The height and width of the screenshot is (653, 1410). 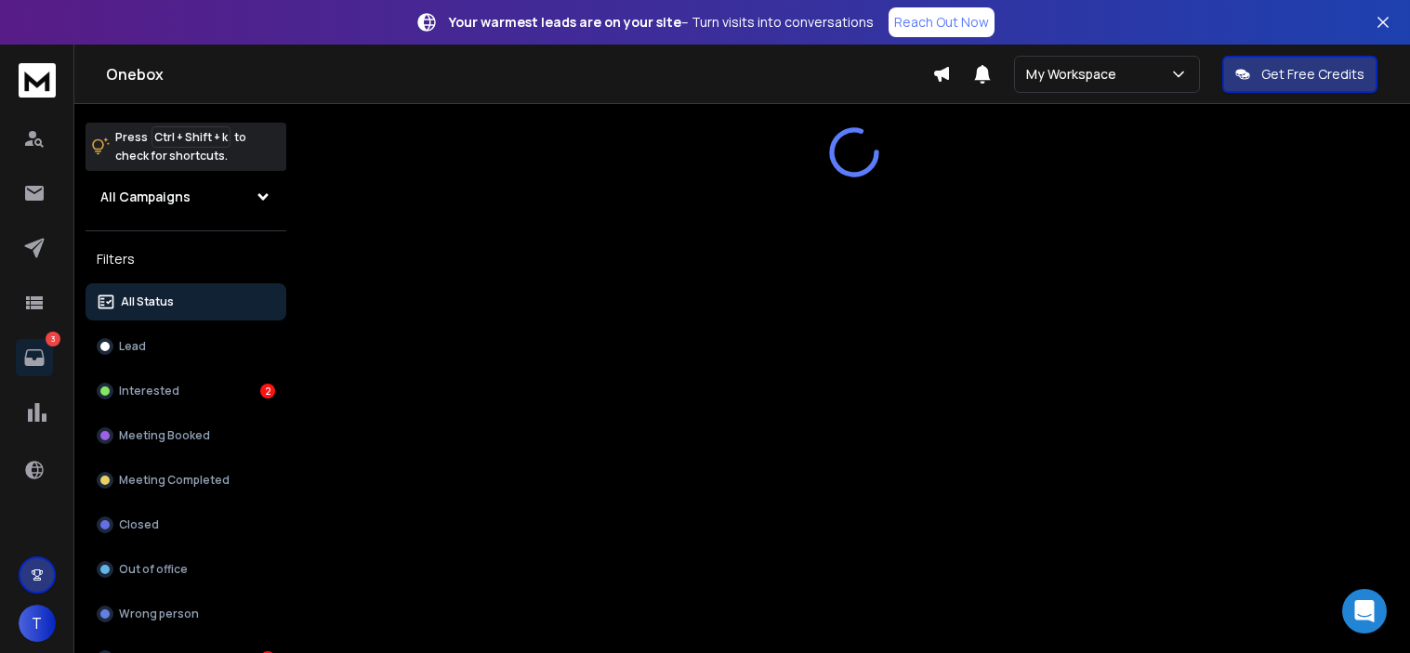 I want to click on div: Open Intercom Messenger, so click(x=1364, y=612).